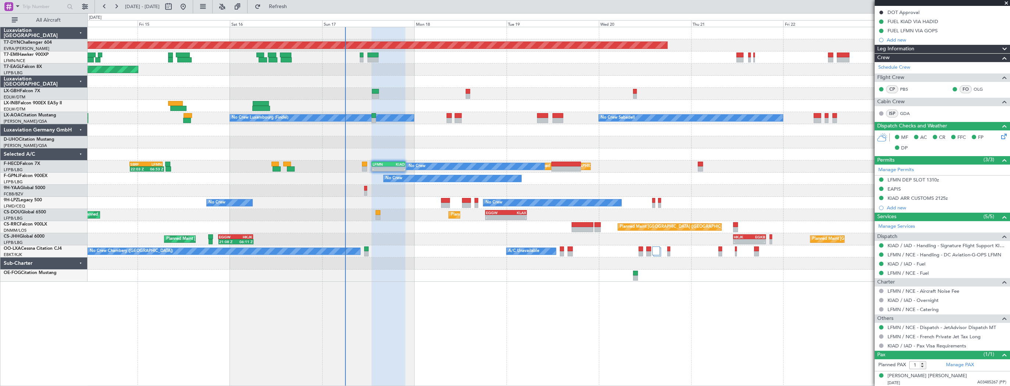  I want to click on a: 9H-LPZLegacy 500, so click(23, 200).